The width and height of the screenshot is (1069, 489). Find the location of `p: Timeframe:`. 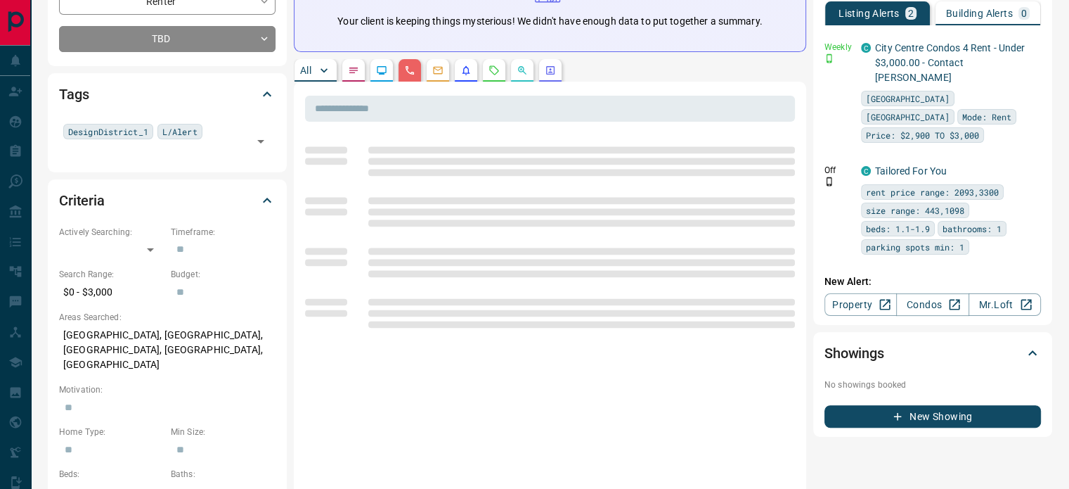

p: Timeframe: is located at coordinates (223, 232).